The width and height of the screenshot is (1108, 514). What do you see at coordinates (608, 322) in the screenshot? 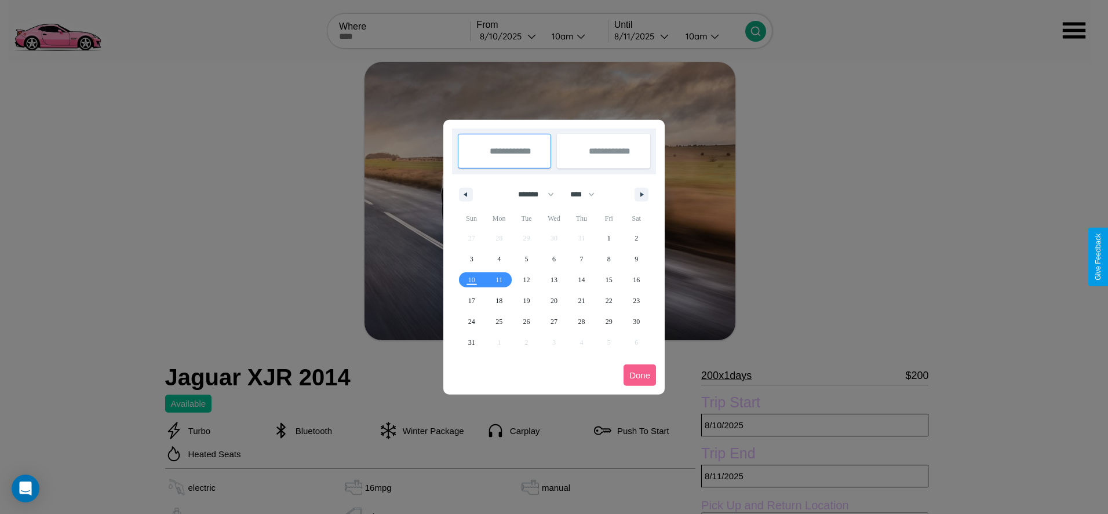
I see `button: 29` at bounding box center [608, 322].